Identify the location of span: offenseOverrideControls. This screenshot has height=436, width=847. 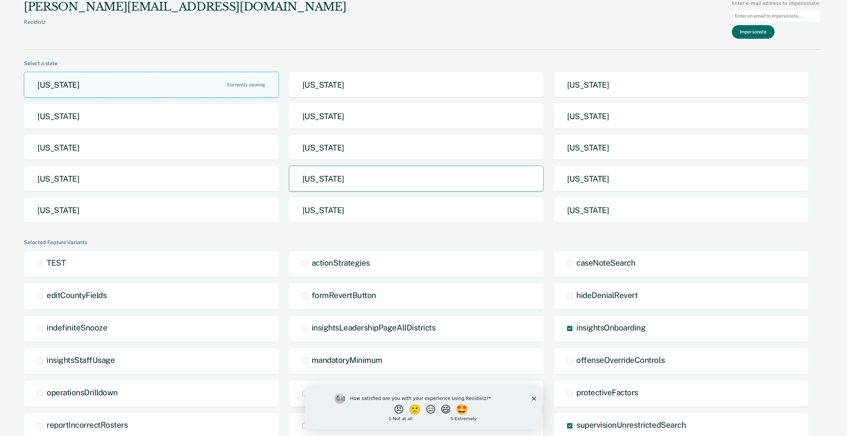
(620, 360).